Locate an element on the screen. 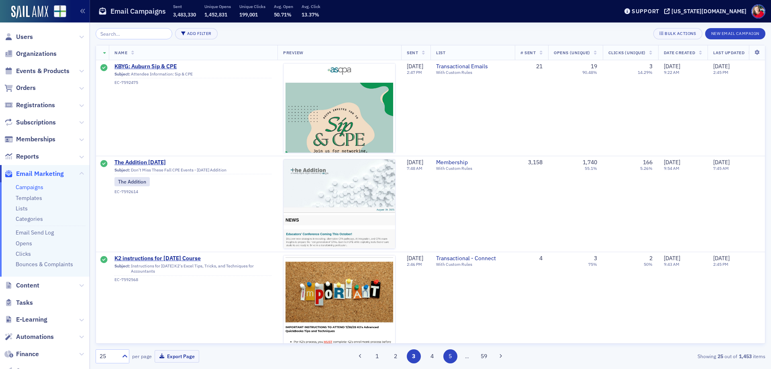 The width and height of the screenshot is (771, 369). div: 166 is located at coordinates (648, 163).